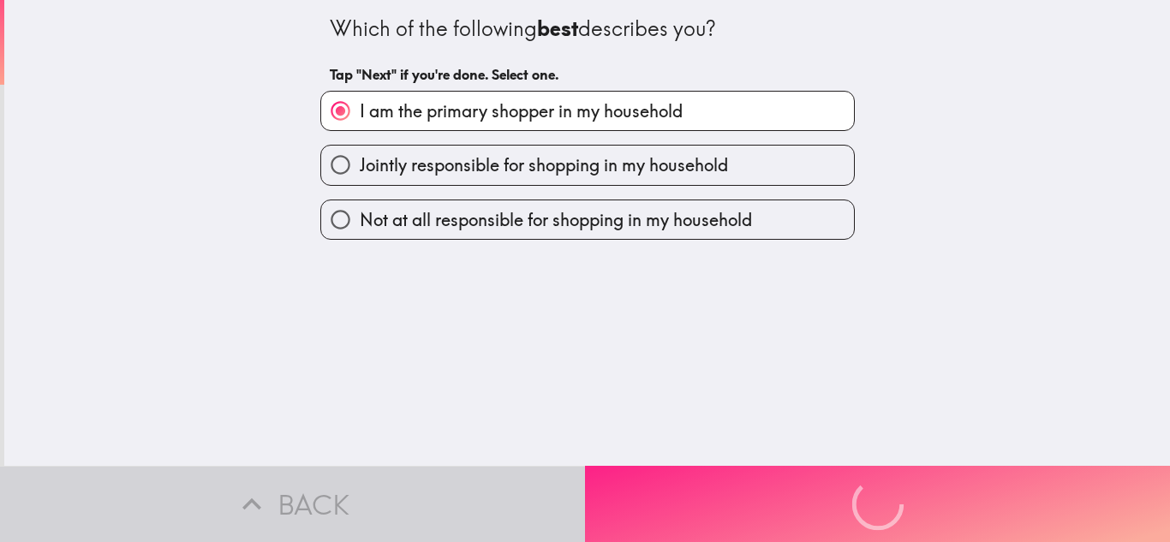 The image size is (1170, 542). What do you see at coordinates (588, 165) in the screenshot?
I see `button: Jointly responsible for shopping in my household` at bounding box center [588, 165].